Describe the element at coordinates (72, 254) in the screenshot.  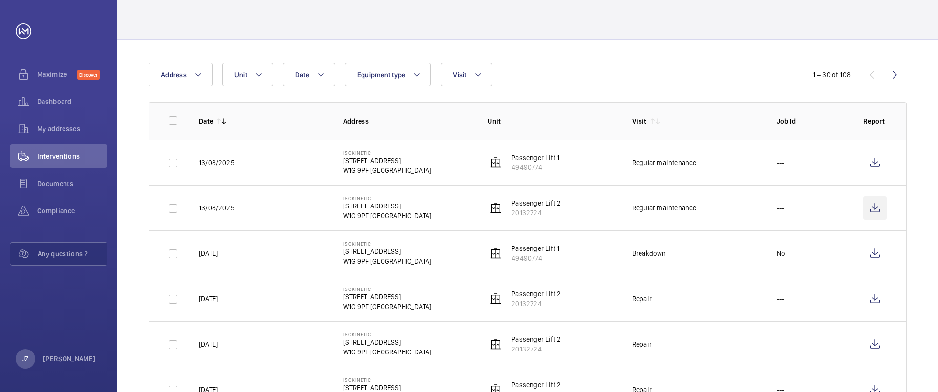
I see `span: Any questions ?` at that location.